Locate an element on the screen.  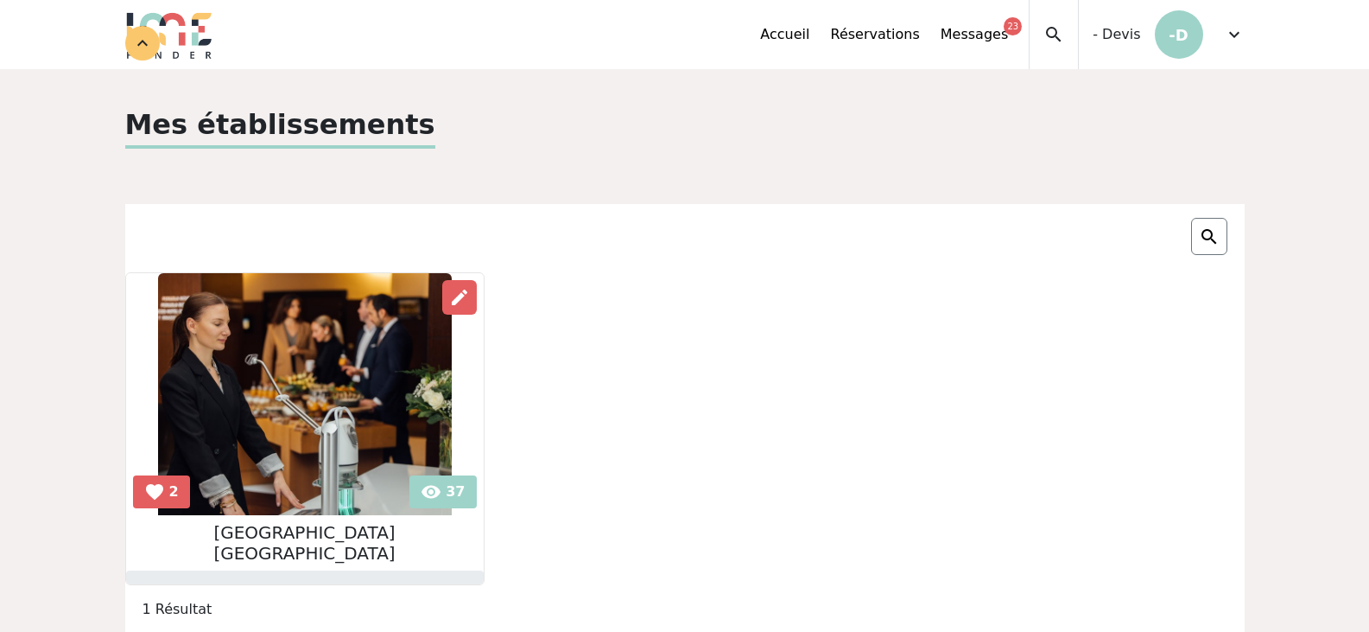
img: Logo.png is located at coordinates (169, 35).